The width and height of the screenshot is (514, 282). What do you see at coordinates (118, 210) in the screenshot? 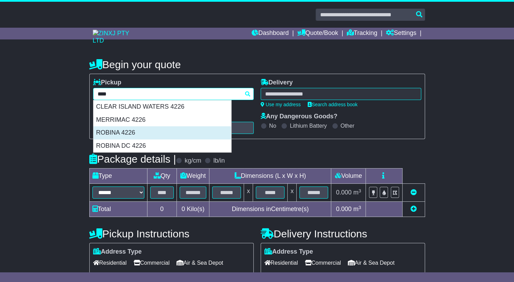
I see `td: Total` at bounding box center [118, 210].